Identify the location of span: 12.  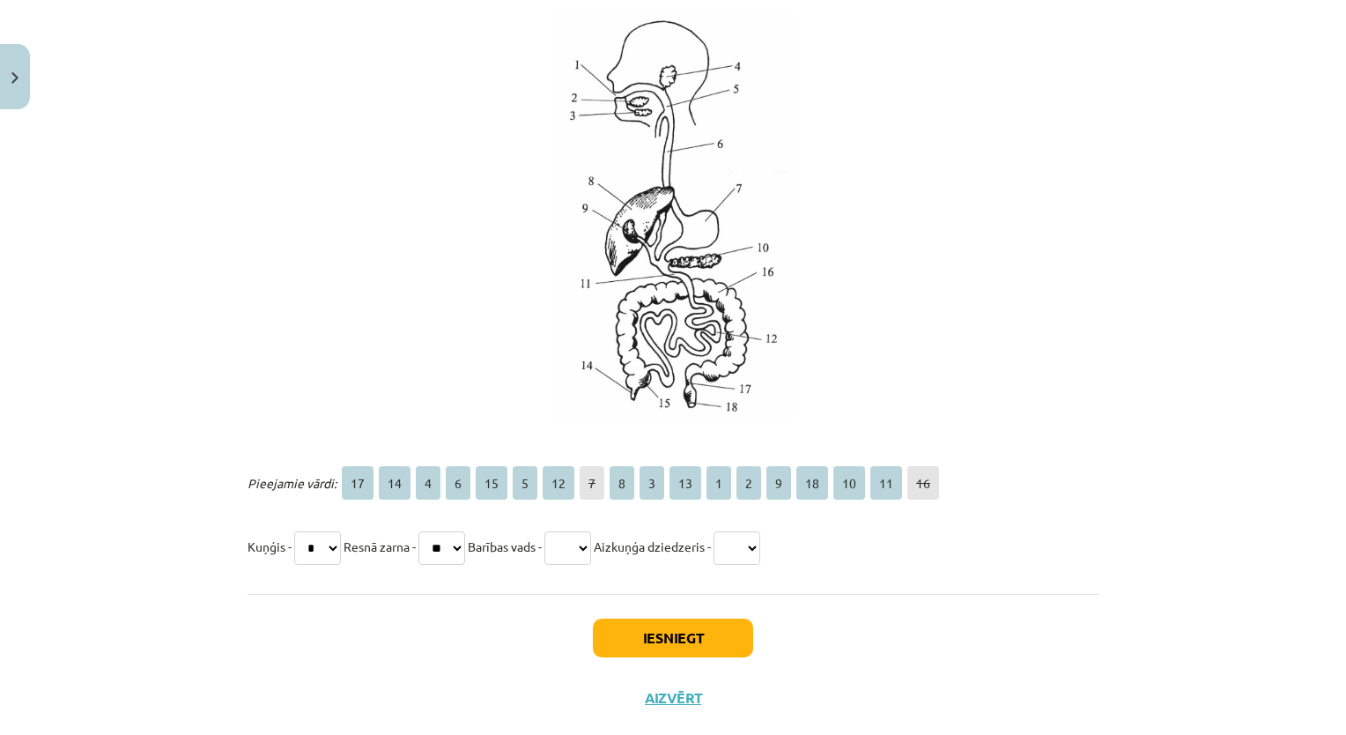
(559, 483).